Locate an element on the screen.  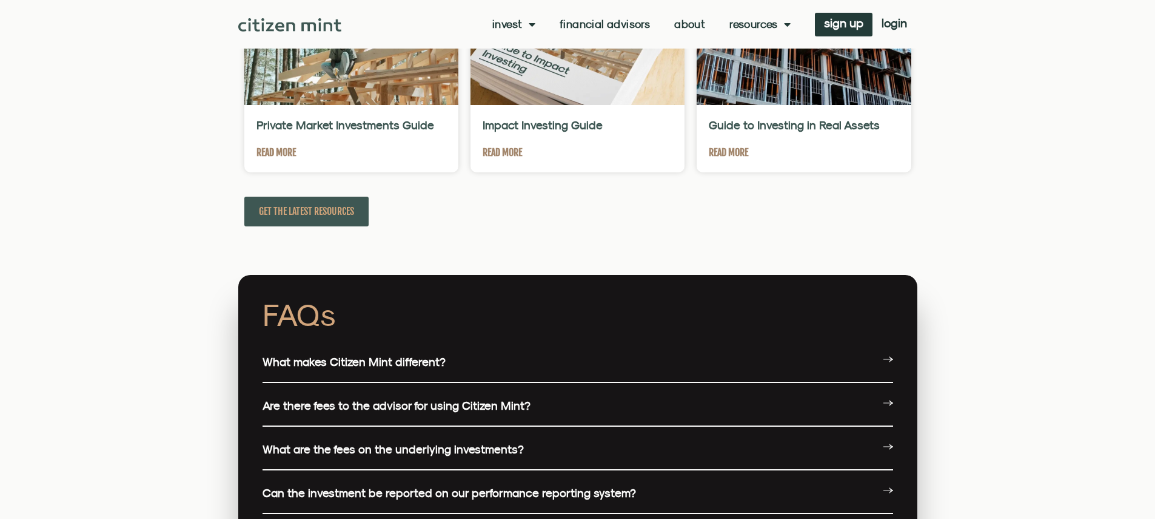
a: What are the fees on the underlying investments? is located at coordinates (393, 449).